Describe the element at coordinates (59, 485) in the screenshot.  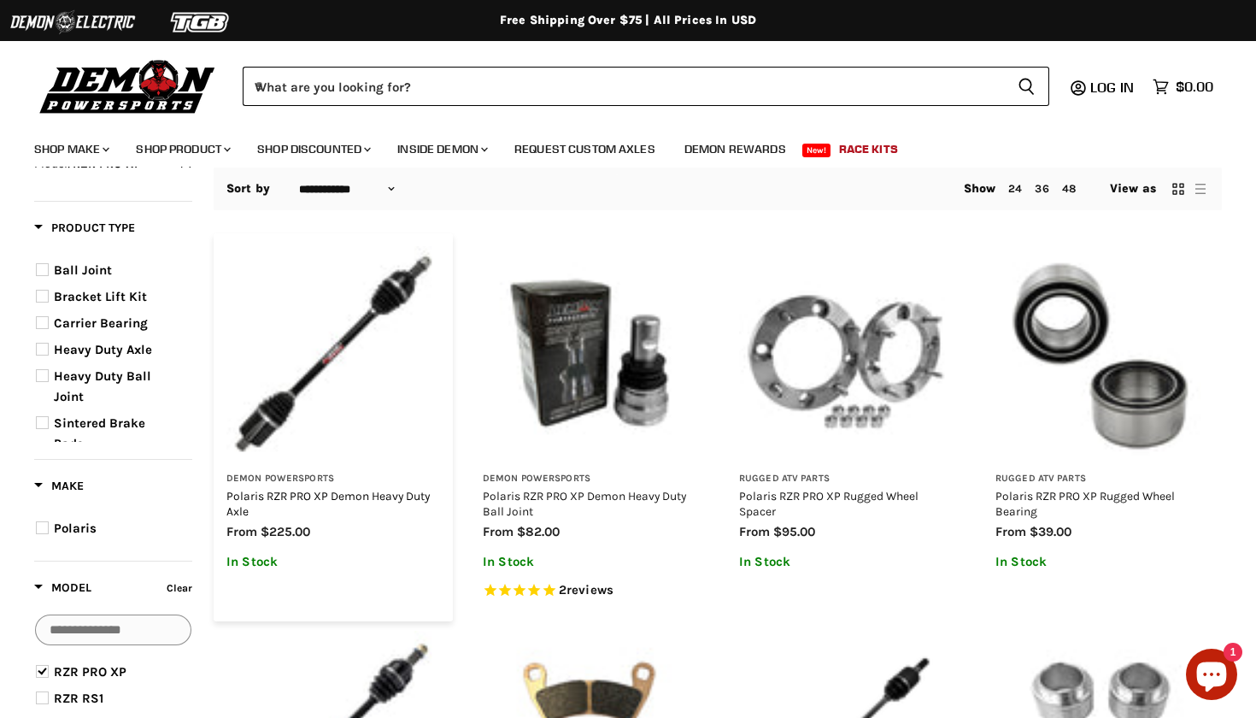
I see `span: Make` at that location.